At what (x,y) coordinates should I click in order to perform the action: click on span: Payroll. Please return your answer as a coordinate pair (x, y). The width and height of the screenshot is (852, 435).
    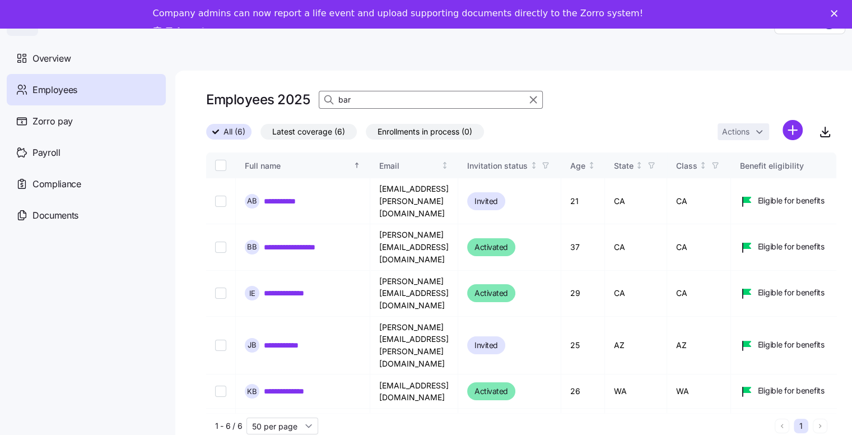
    Looking at the image, I should click on (47, 152).